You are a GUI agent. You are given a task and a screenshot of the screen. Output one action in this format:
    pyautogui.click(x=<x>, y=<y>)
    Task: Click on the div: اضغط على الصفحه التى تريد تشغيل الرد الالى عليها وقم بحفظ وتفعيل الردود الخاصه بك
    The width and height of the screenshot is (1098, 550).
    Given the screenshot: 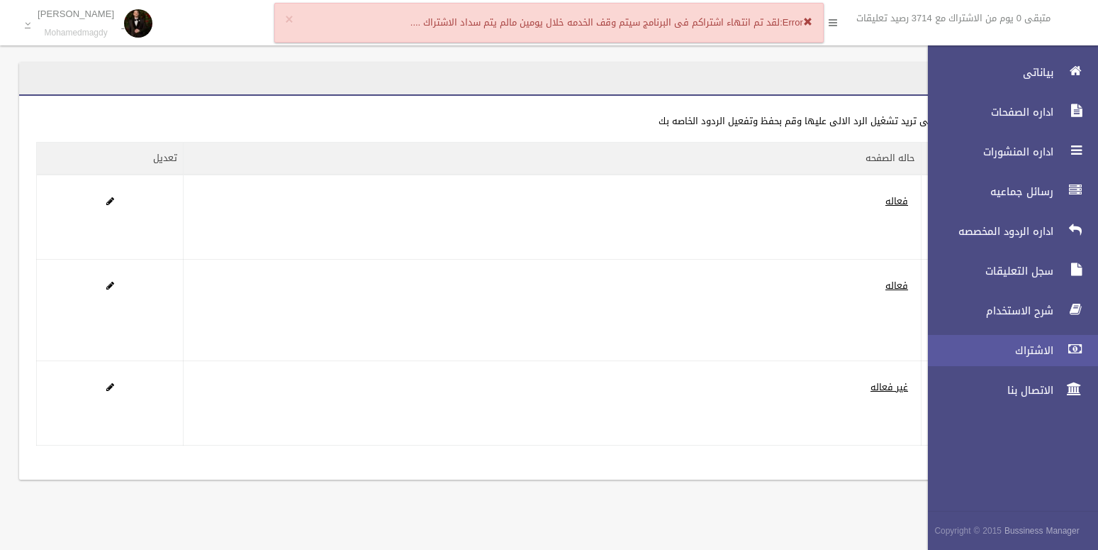 What is the action you would take?
    pyautogui.click(x=526, y=121)
    